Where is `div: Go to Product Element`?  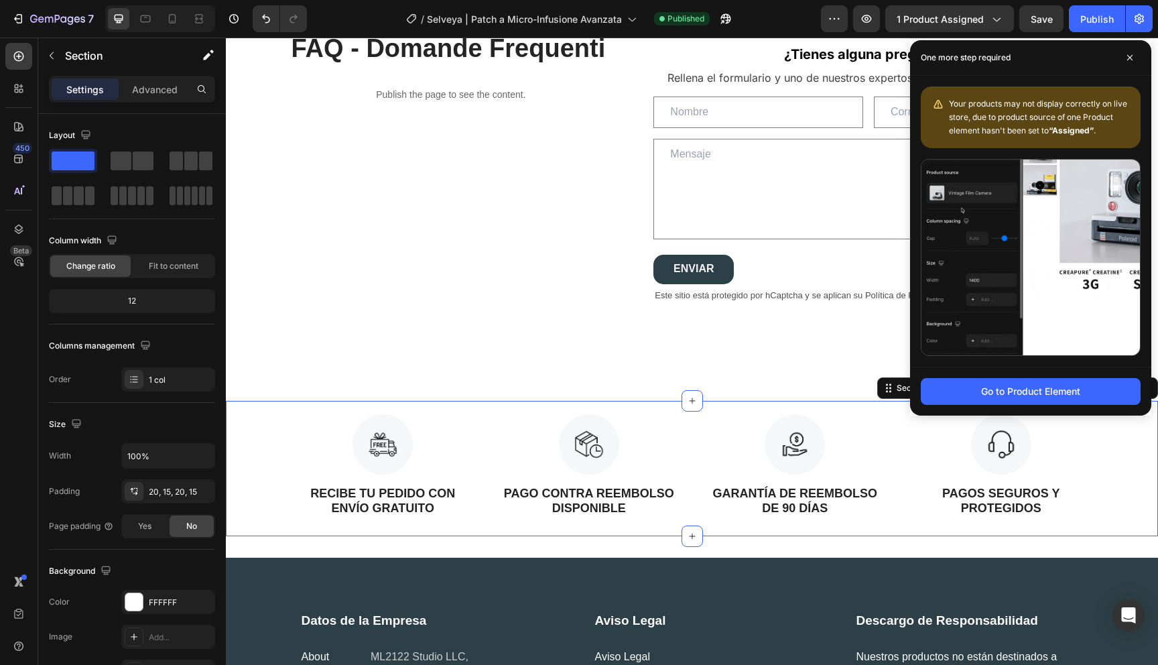
div: Go to Product Element is located at coordinates (1031, 391).